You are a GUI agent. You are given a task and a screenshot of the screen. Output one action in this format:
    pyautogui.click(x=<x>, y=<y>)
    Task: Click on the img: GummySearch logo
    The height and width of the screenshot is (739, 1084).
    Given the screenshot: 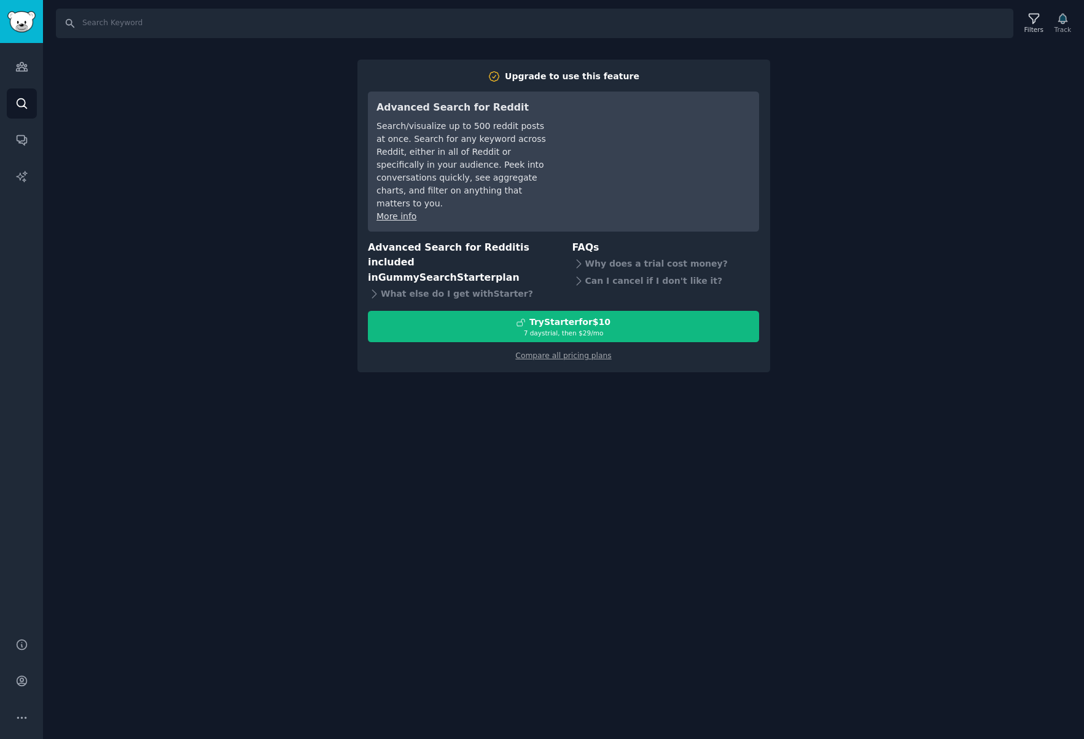 What is the action you would take?
    pyautogui.click(x=21, y=21)
    